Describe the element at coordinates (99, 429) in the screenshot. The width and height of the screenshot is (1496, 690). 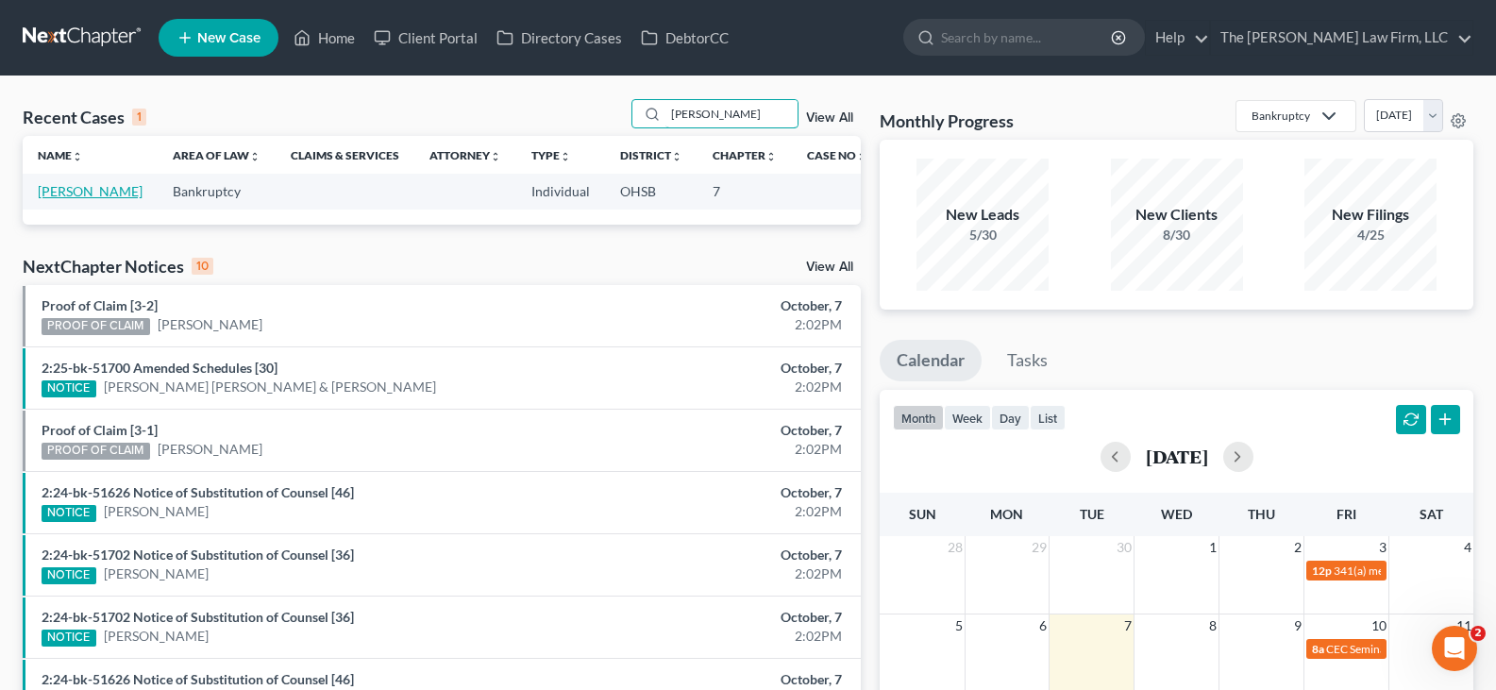
I see `a: Proof of Claim [3-1]` at that location.